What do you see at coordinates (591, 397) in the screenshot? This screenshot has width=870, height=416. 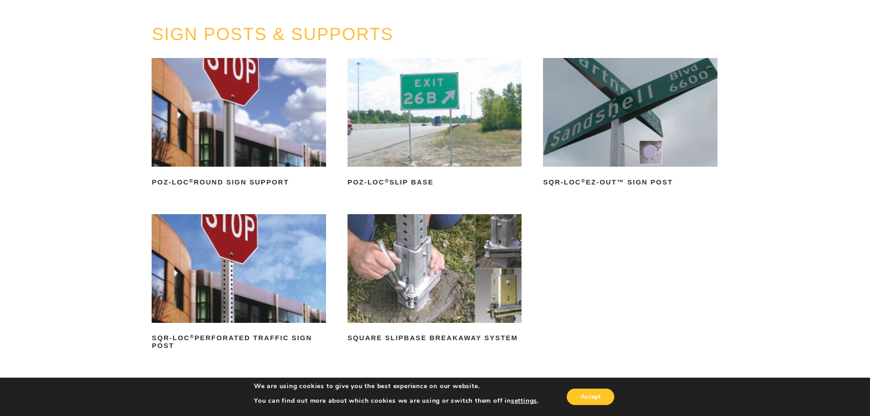 I see `button: Accept` at bounding box center [591, 397].